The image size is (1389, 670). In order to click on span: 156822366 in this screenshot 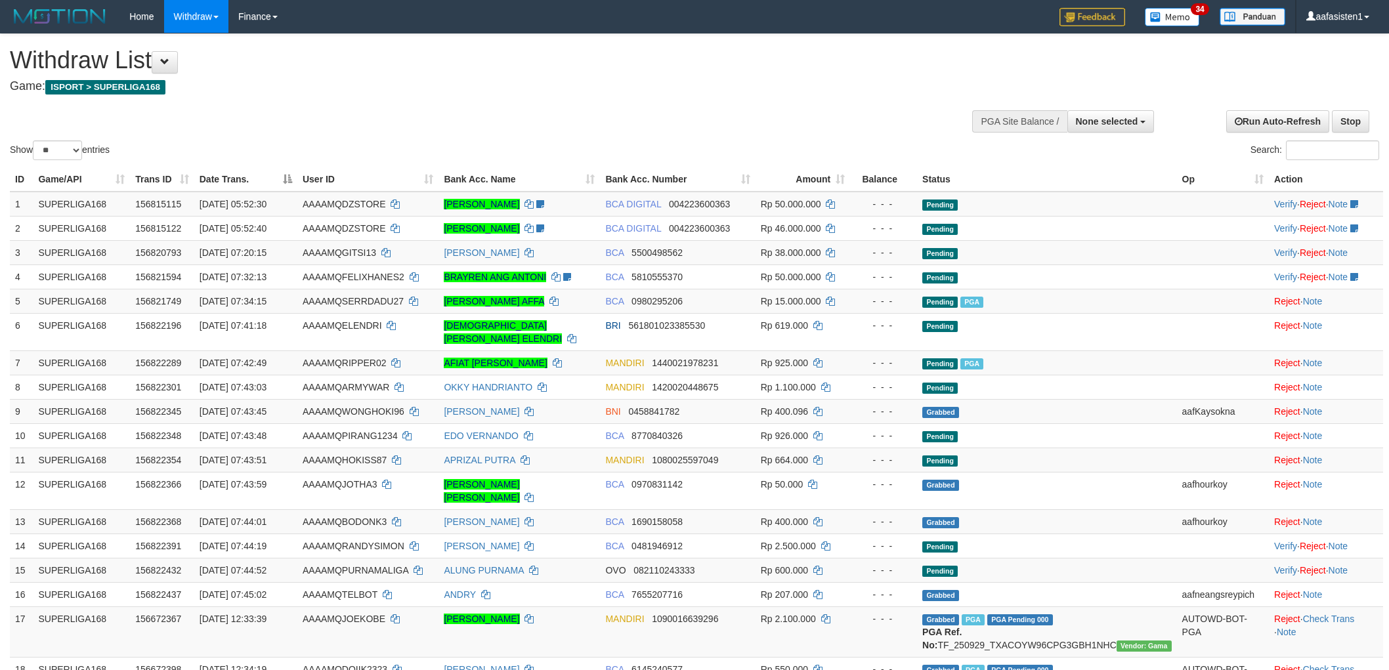, I will do `click(158, 484)`.